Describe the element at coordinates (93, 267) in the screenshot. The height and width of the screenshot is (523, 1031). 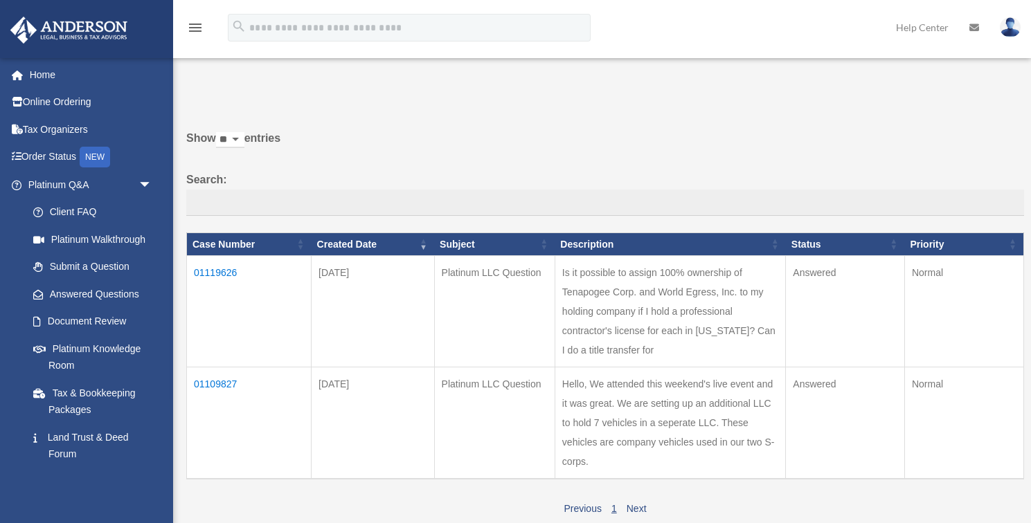
I see `a: Submit a Question` at that location.